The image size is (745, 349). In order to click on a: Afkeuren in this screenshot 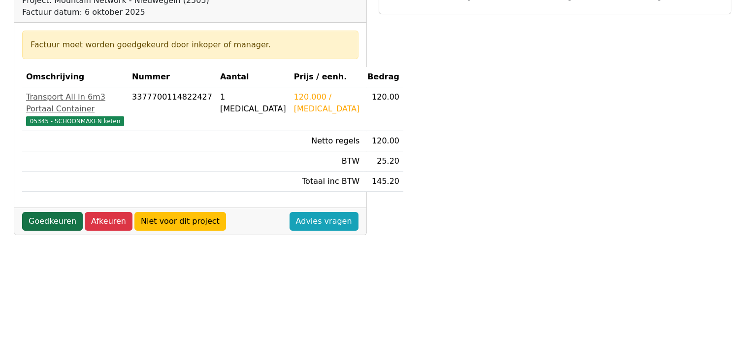, I will do `click(108, 221)`.